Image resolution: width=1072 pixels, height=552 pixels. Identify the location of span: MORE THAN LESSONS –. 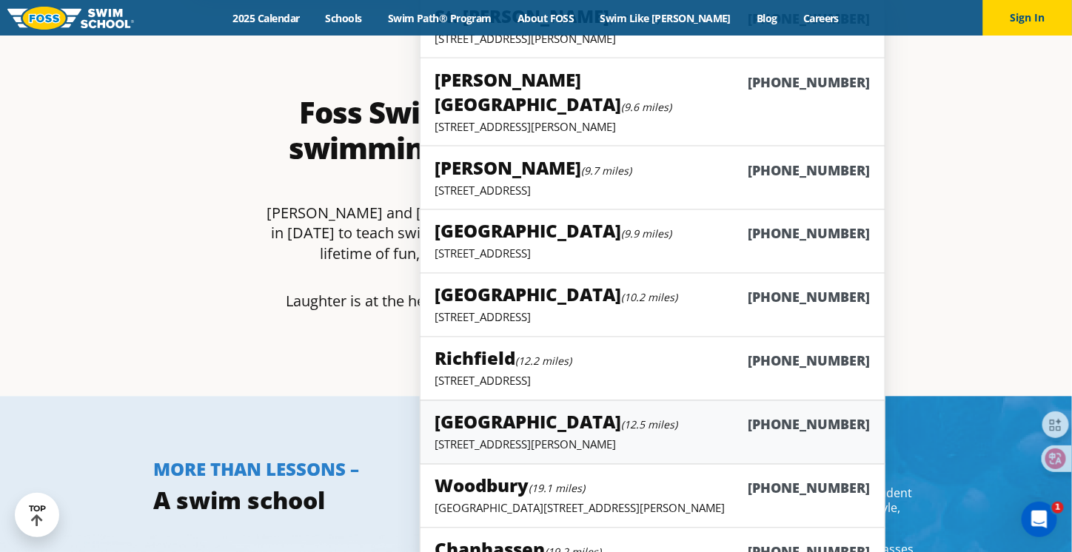
(256, 469).